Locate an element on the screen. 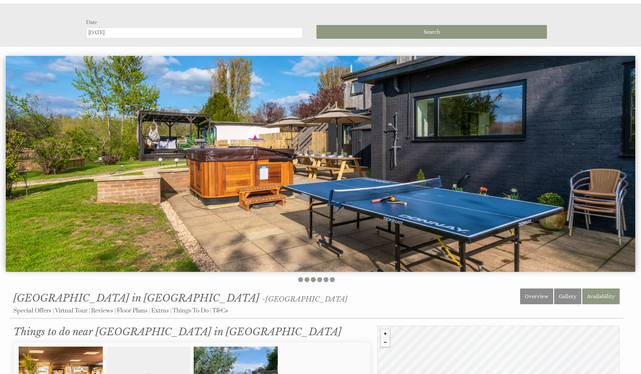 Image resolution: width=641 pixels, height=374 pixels. a: Reviews is located at coordinates (102, 310).